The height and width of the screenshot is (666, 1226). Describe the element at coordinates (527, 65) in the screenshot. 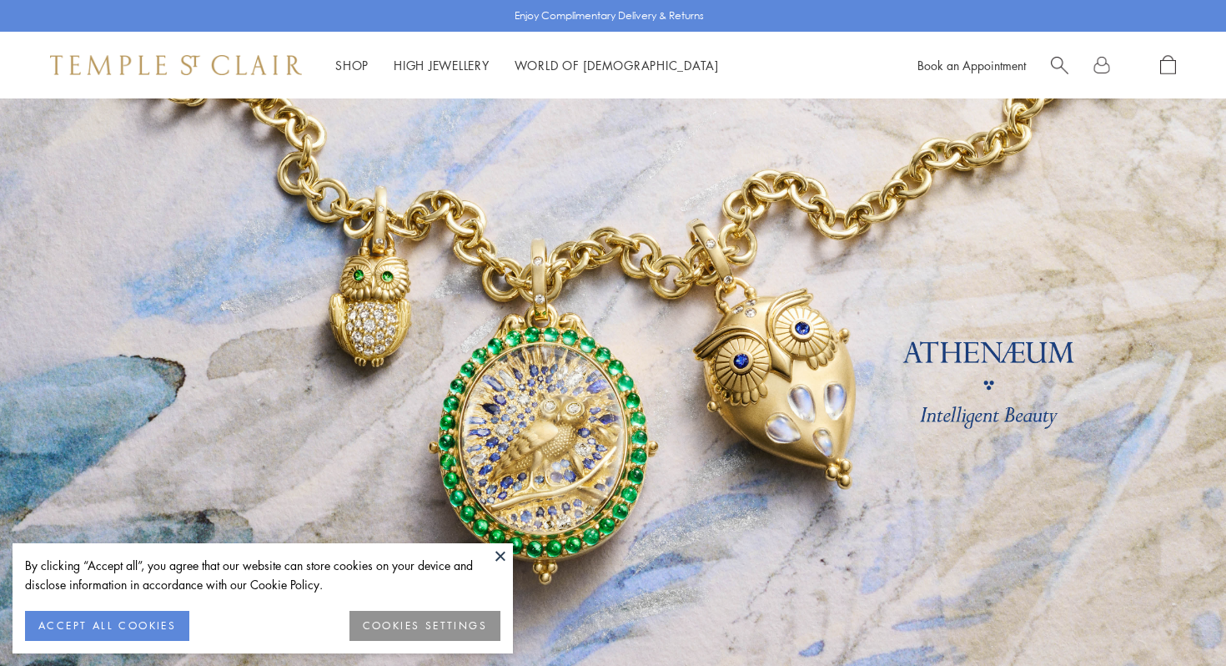

I see `nav: Main navigation` at that location.